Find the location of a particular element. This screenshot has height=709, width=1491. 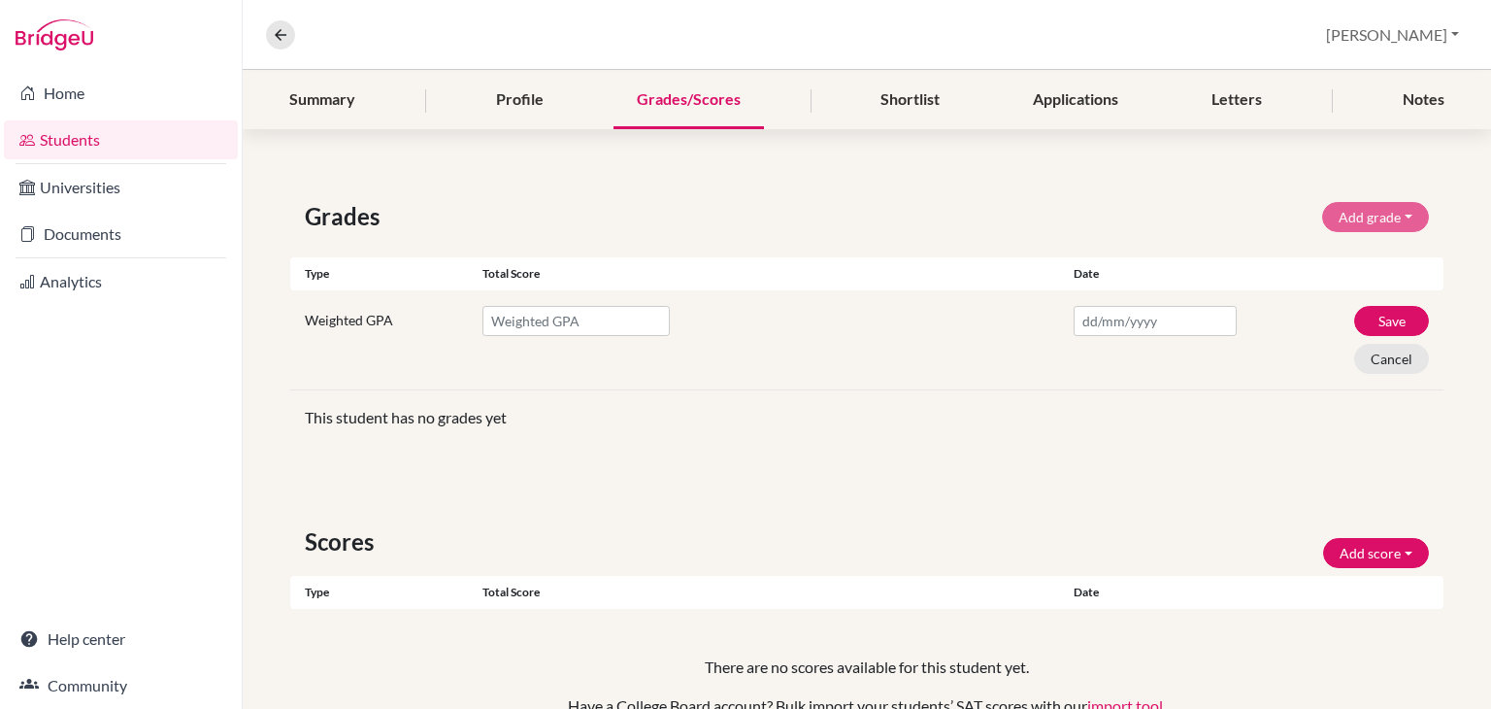

a: Community is located at coordinates (120, 685).